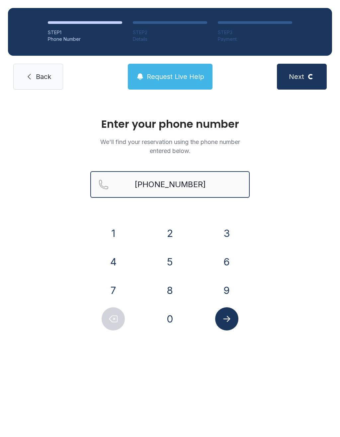  What do you see at coordinates (255, 33) in the screenshot?
I see `div: STEP 3` at bounding box center [255, 33].